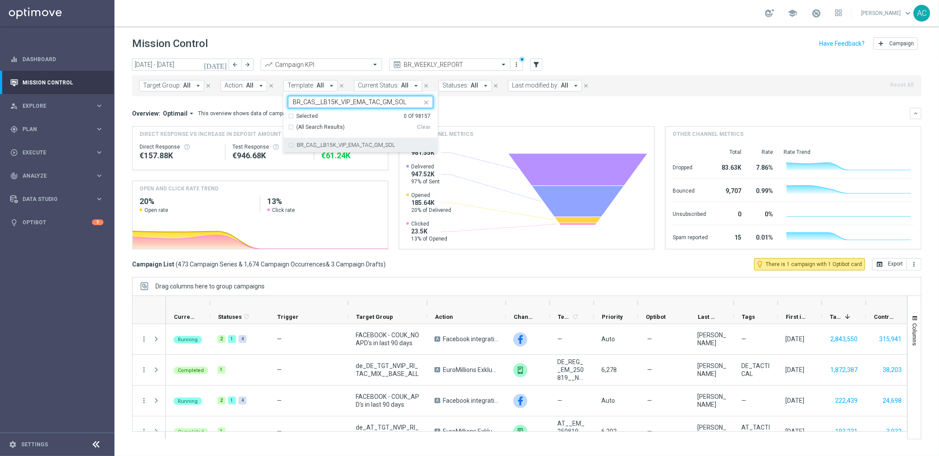 The height and width of the screenshot is (456, 939). What do you see at coordinates (57, 199) in the screenshot?
I see `div: Data Studio keyboard_arrow_right` at bounding box center [57, 199].